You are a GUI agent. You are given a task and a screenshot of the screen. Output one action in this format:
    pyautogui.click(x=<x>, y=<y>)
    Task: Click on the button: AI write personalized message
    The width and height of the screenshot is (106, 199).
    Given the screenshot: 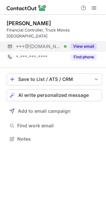 What is the action you would take?
    pyautogui.click(x=54, y=95)
    